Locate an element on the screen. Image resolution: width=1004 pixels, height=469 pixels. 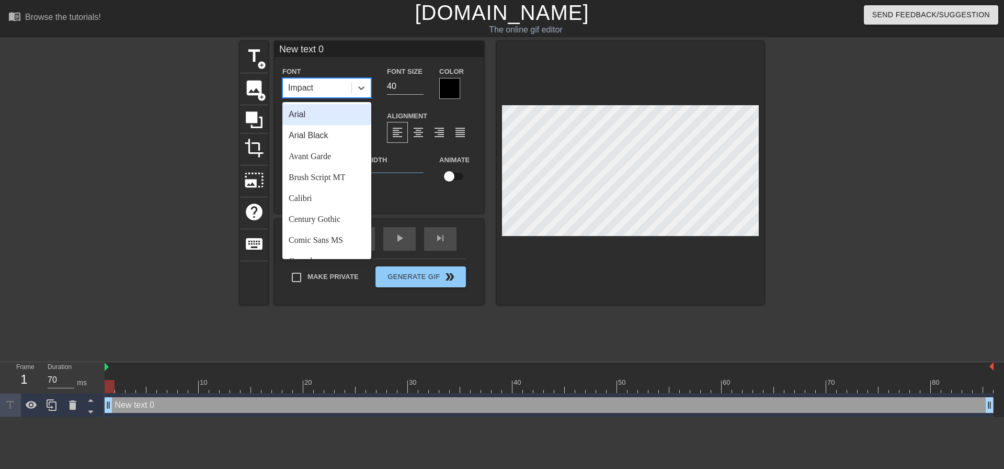
button: Generate Gif is located at coordinates (421, 277).